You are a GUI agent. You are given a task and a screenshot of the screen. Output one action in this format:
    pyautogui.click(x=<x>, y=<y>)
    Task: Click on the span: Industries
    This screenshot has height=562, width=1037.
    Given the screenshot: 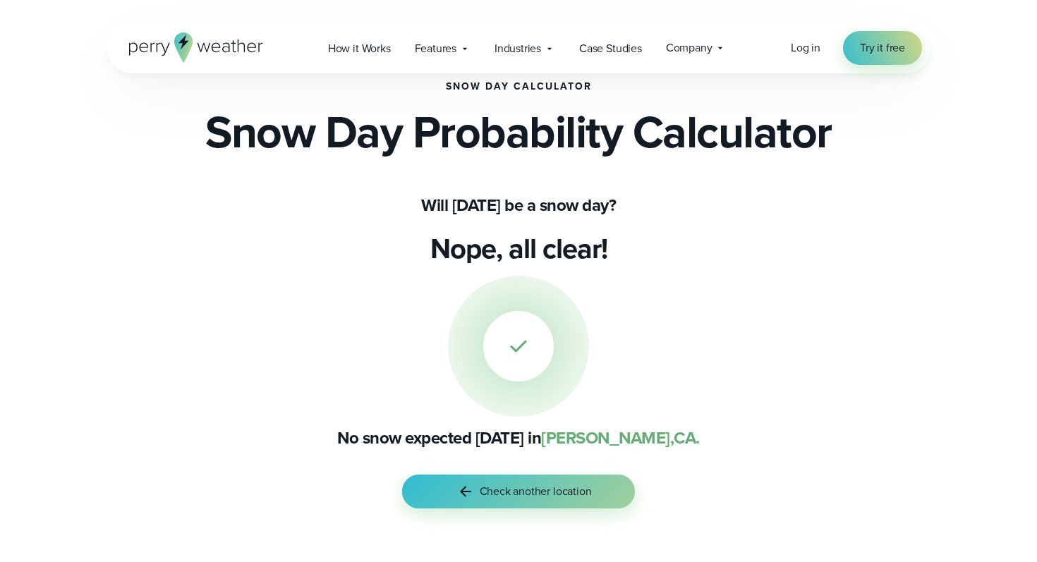 What is the action you would take?
    pyautogui.click(x=518, y=49)
    